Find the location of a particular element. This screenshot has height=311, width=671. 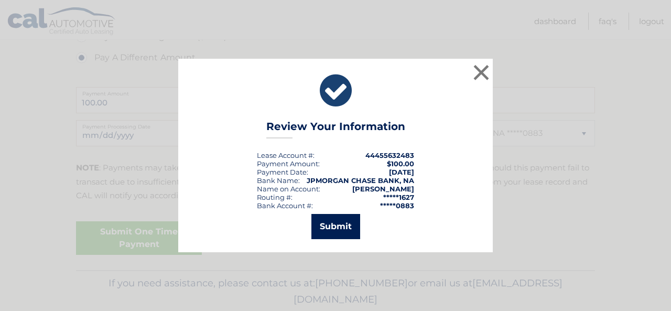

div: Bank Name: is located at coordinates (278, 180).